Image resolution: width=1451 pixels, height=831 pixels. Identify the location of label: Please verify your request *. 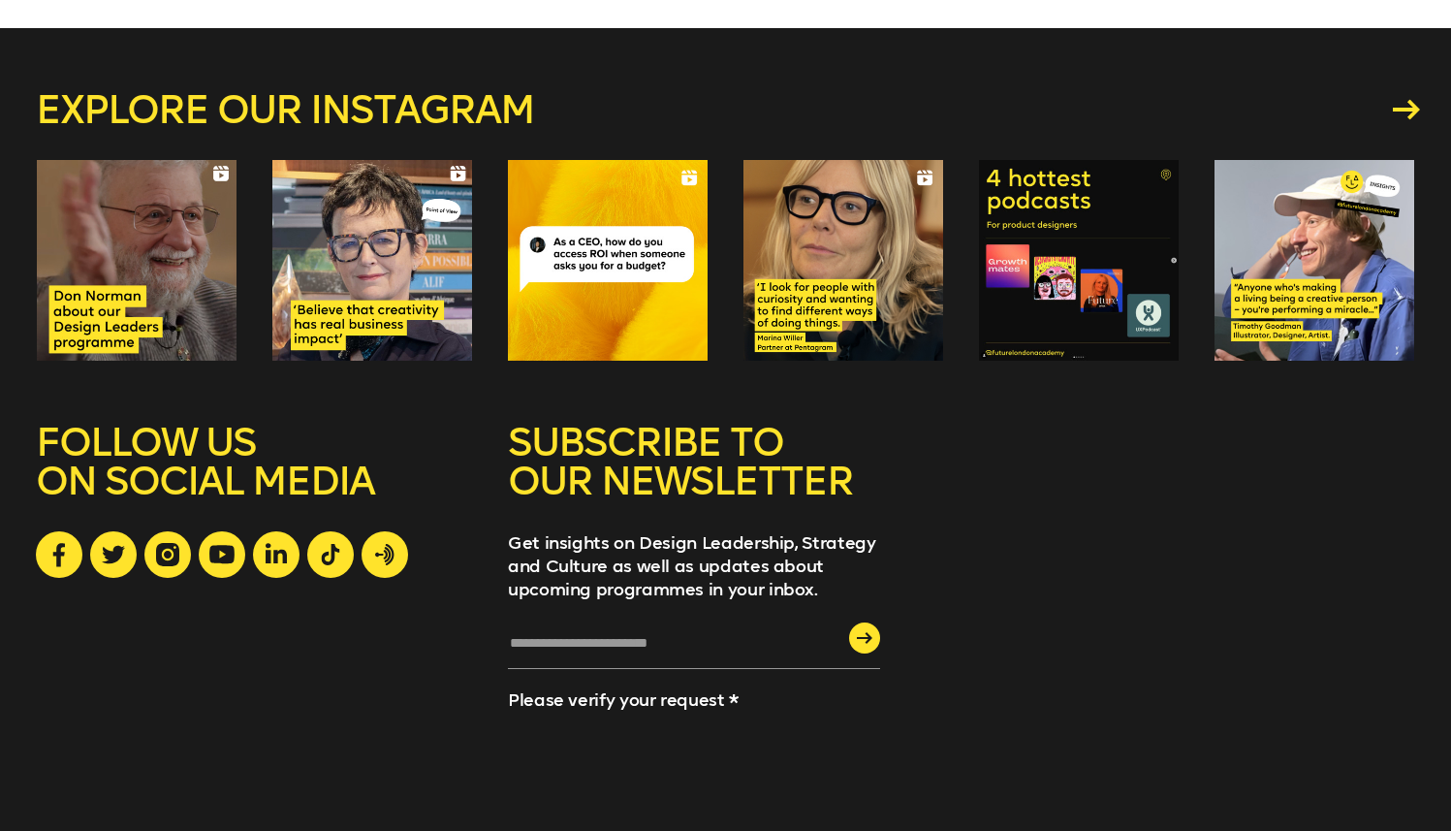
(623, 700).